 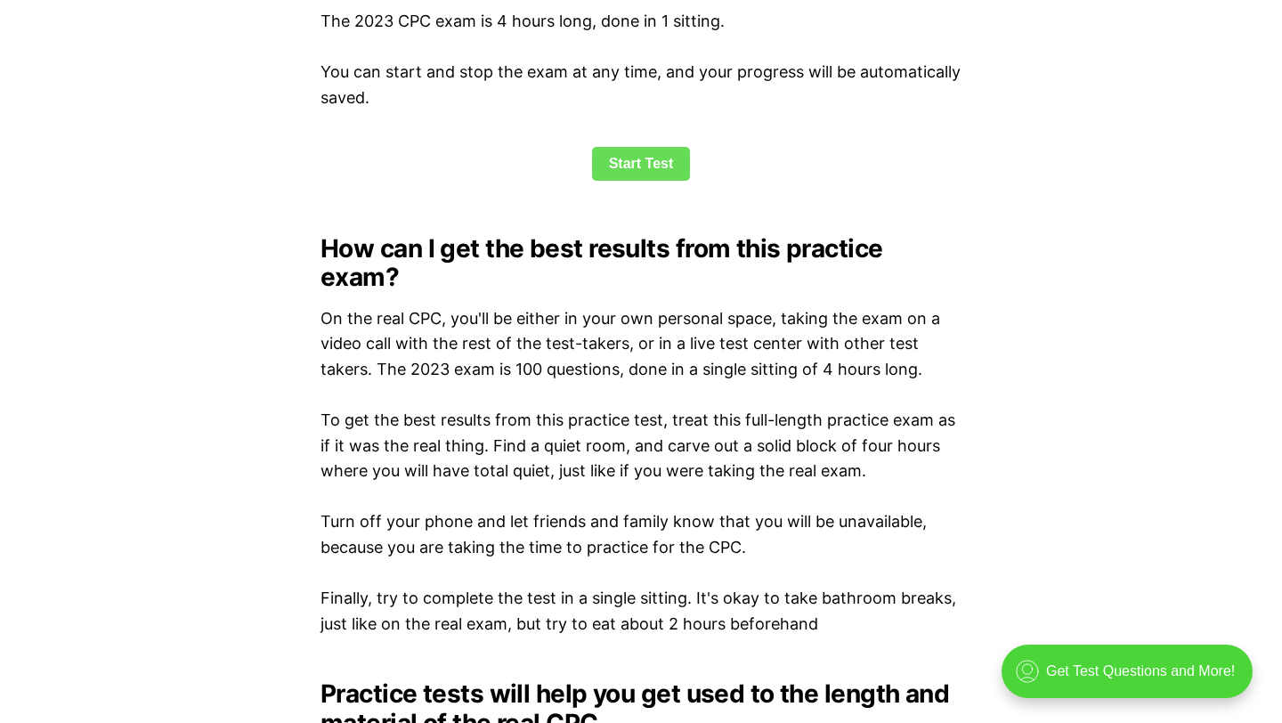 I want to click on p: To get the best results from this practice test, treat this full-length practice exam as if it wa..., so click(x=641, y=446).